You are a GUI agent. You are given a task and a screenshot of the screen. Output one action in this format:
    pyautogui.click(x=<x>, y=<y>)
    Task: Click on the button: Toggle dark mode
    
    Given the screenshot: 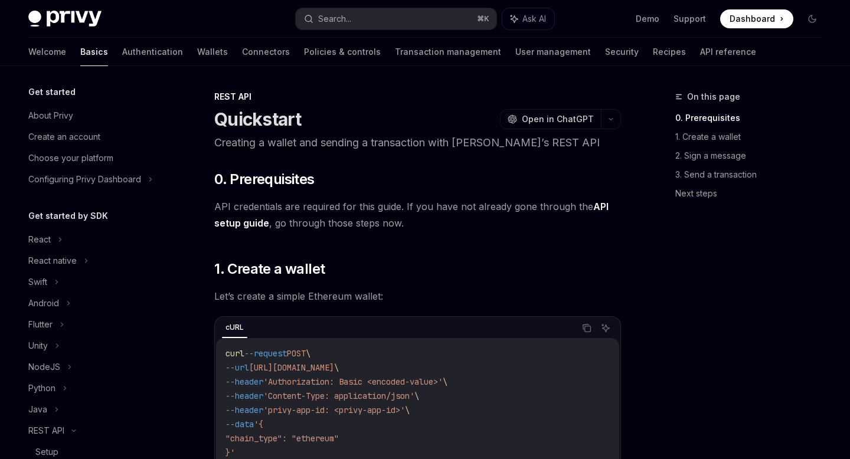 What is the action you would take?
    pyautogui.click(x=812, y=19)
    